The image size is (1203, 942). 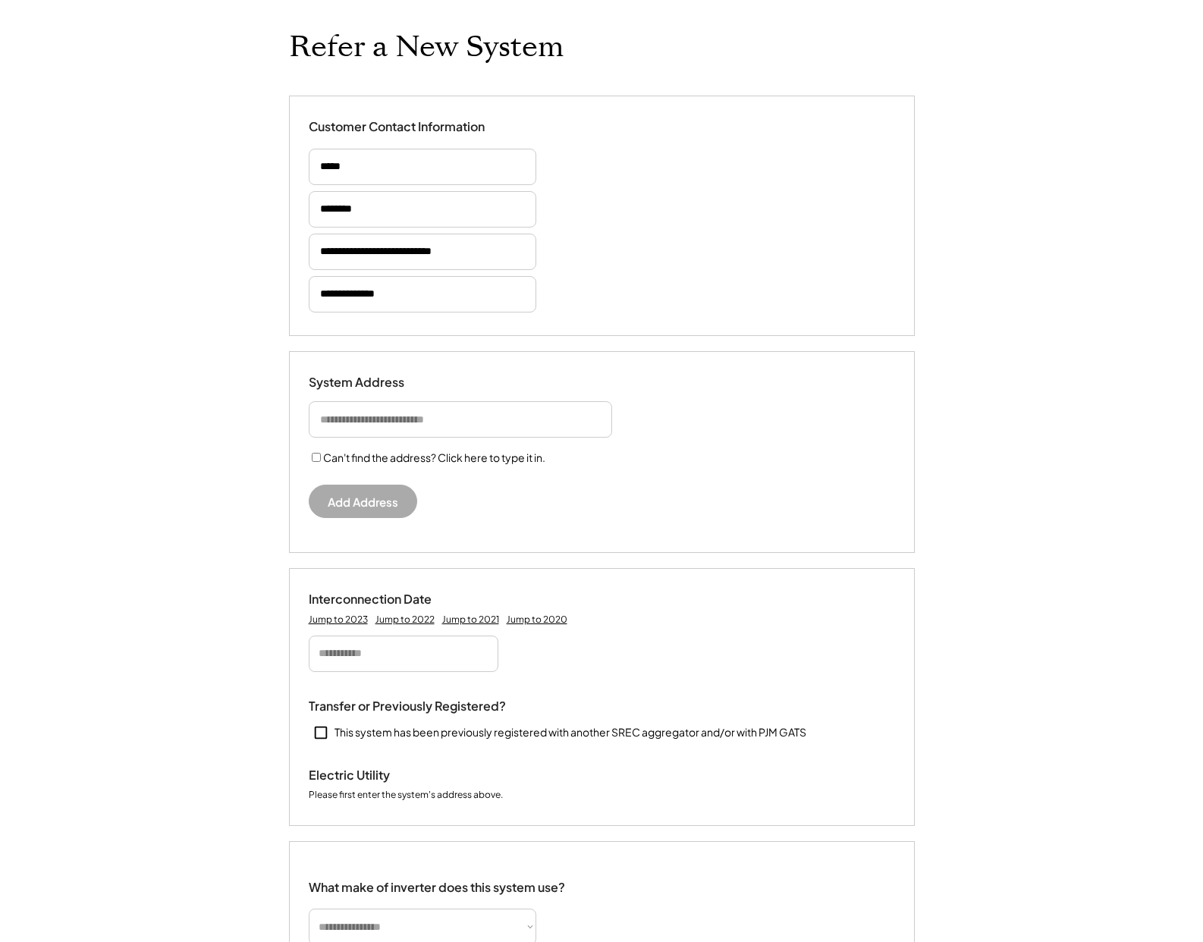 What do you see at coordinates (570, 733) in the screenshot?
I see `div: This system has been previously registered with another SREC aggregator and/or with PJM GATS` at bounding box center [570, 733].